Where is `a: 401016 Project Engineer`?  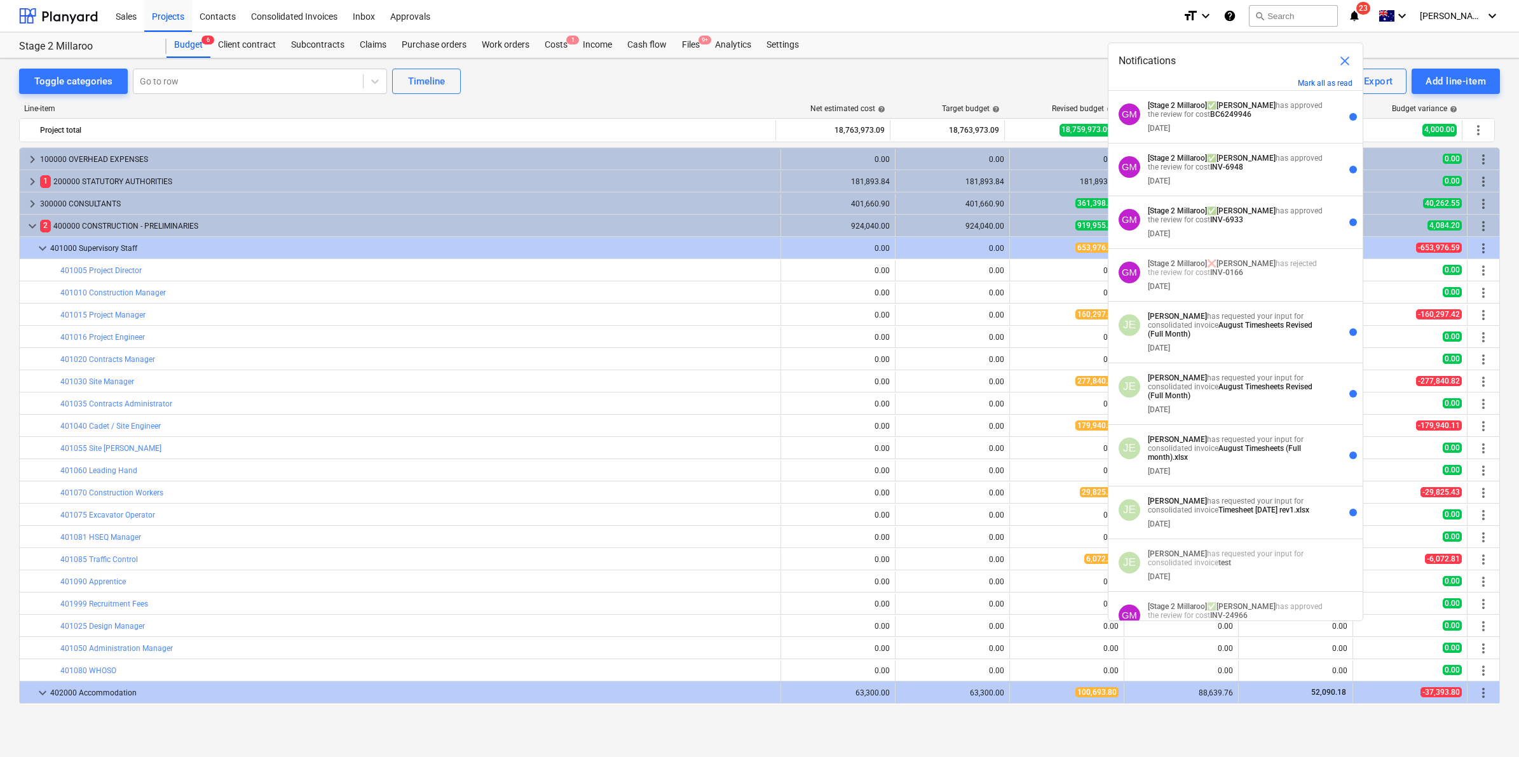
a: 401016 Project Engineer is located at coordinates (102, 337).